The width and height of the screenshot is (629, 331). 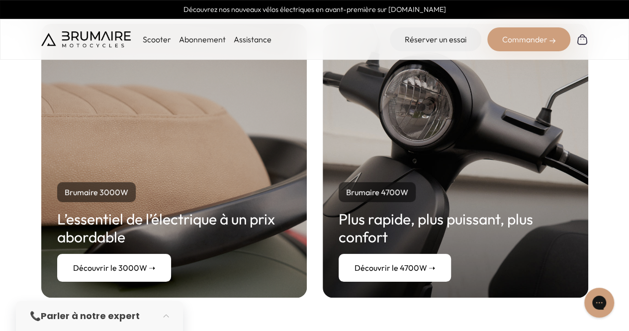 What do you see at coordinates (20, 18) in the screenshot?
I see `button: Gorgias live chat` at bounding box center [20, 18].